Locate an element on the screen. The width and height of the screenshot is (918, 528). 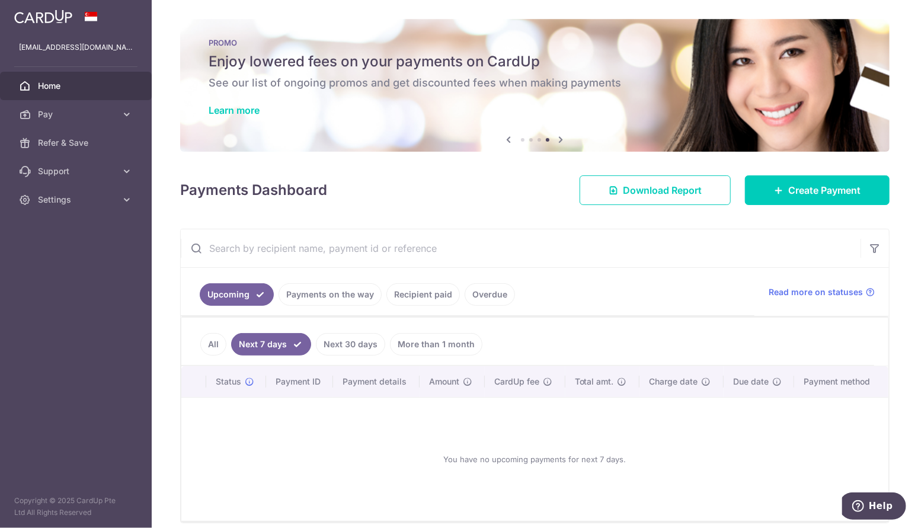
span: Support is located at coordinates (77, 171).